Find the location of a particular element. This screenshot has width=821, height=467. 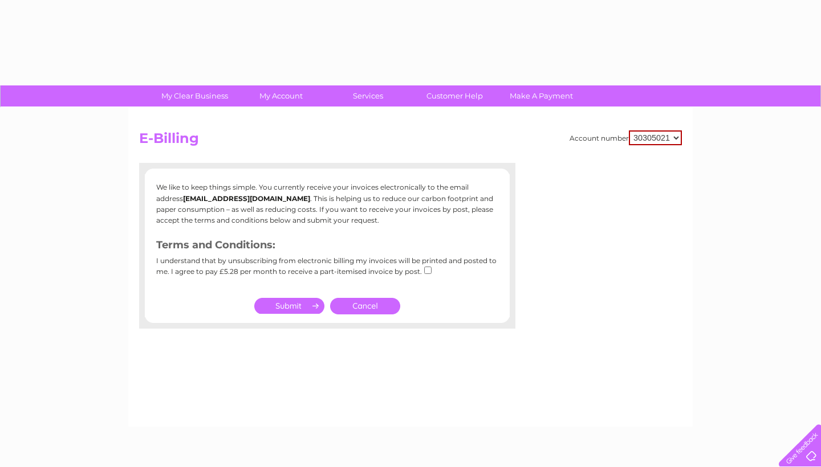

div: Account number is located at coordinates (625, 138).